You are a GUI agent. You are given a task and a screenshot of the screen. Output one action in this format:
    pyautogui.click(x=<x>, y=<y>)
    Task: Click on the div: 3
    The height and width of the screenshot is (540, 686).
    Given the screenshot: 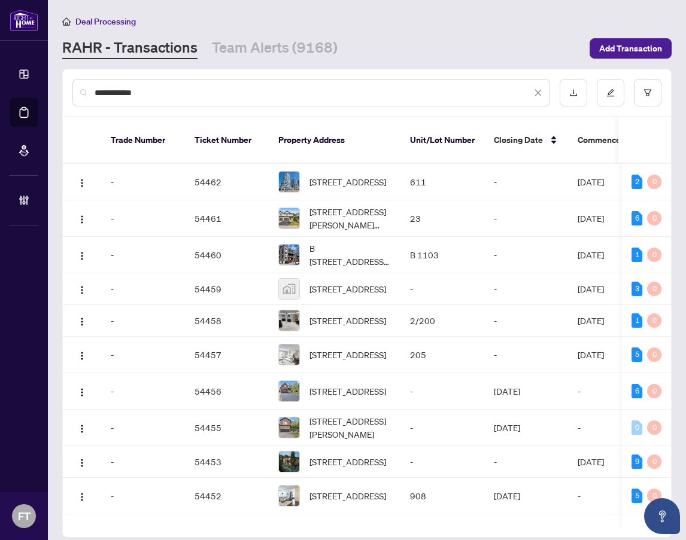 What is the action you would take?
    pyautogui.click(x=637, y=289)
    